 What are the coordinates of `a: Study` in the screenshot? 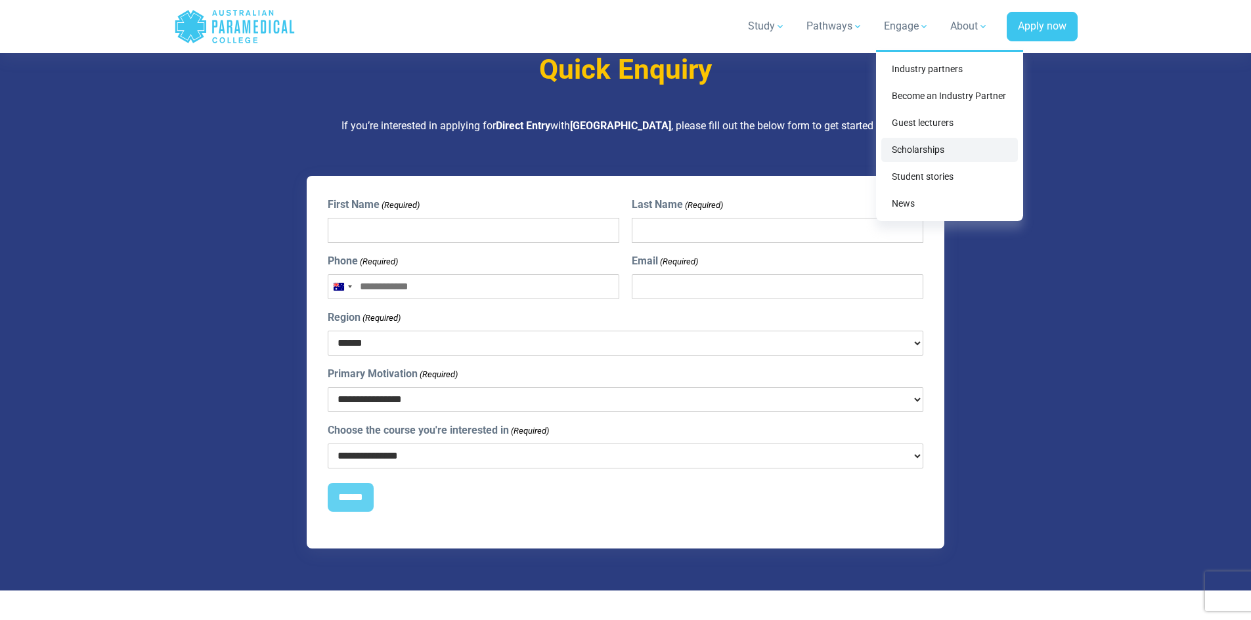 It's located at (766, 26).